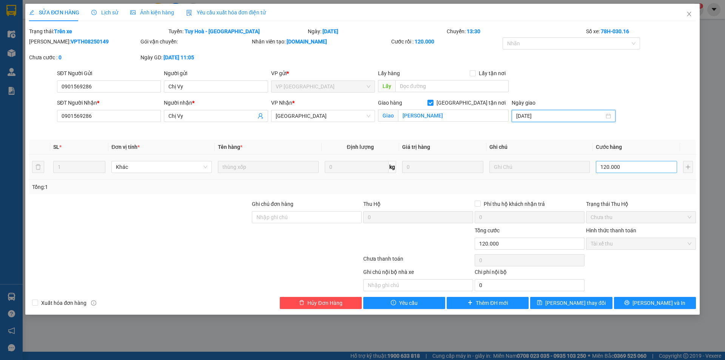 The height and width of the screenshot is (360, 725). Describe the element at coordinates (216, 73) in the screenshot. I see `div: Người gửi` at that location.